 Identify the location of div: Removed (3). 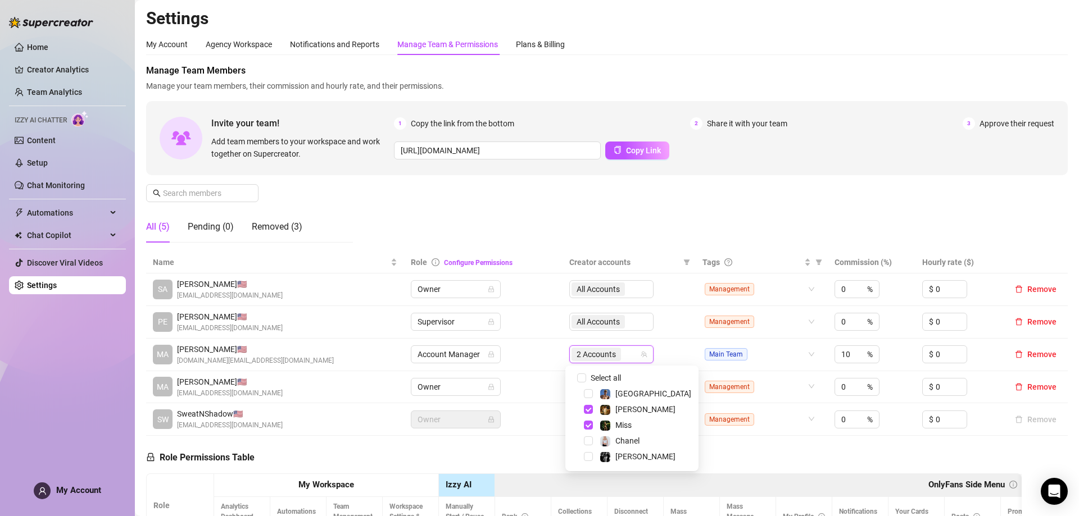
(277, 227).